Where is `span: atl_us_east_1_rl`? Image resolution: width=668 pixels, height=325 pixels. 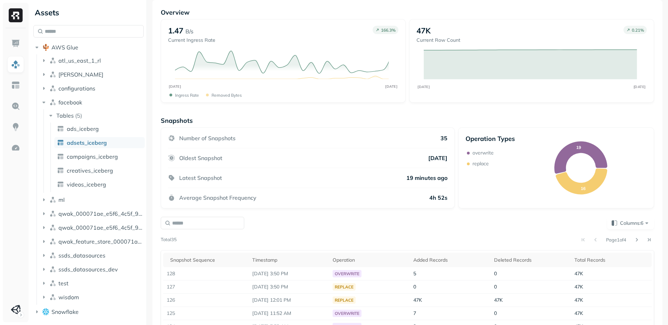
span: atl_us_east_1_rl is located at coordinates (80, 61).